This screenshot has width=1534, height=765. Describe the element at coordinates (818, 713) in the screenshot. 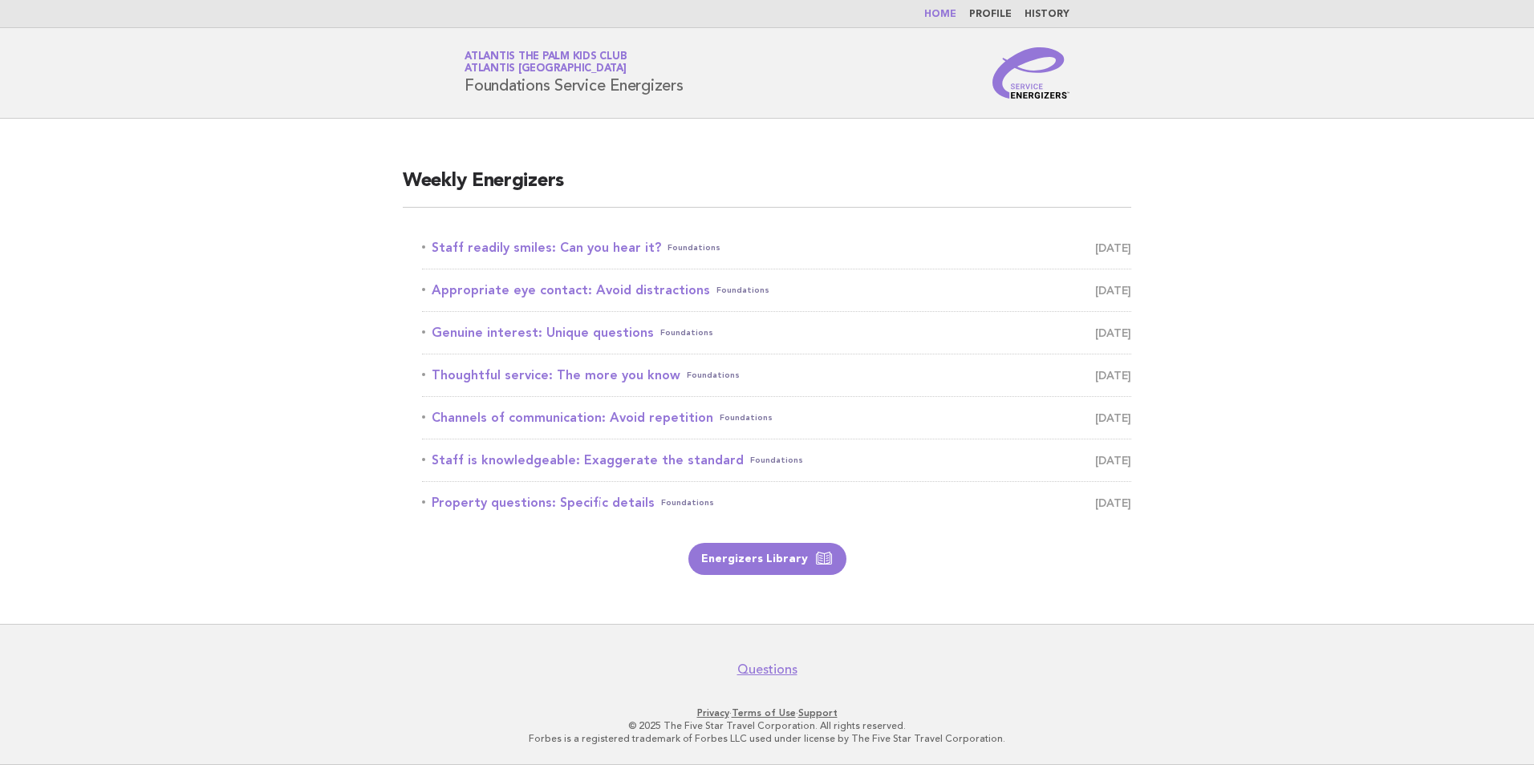

I see `a: Support` at that location.